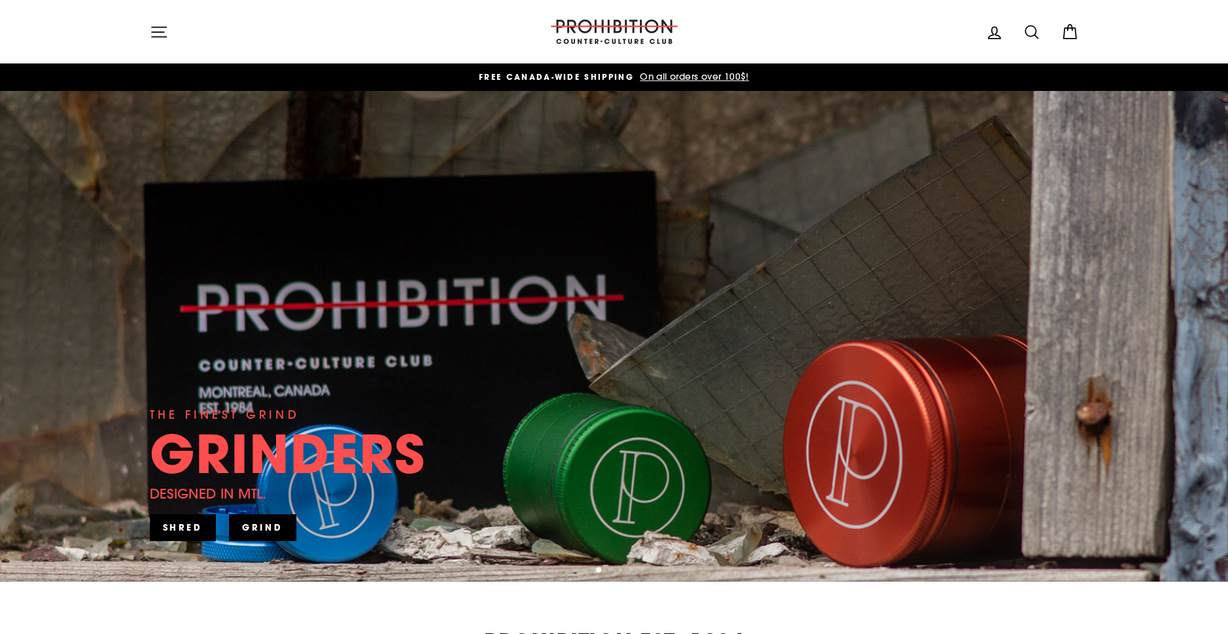 The width and height of the screenshot is (1228, 634). I want to click on button: 2, so click(611, 571).